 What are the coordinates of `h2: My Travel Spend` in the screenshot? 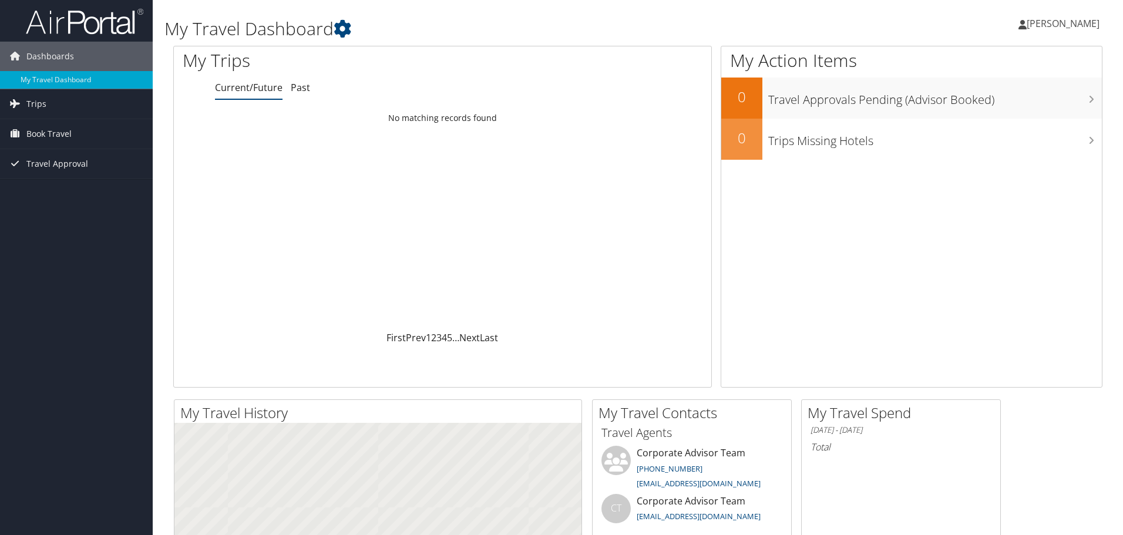 It's located at (904, 413).